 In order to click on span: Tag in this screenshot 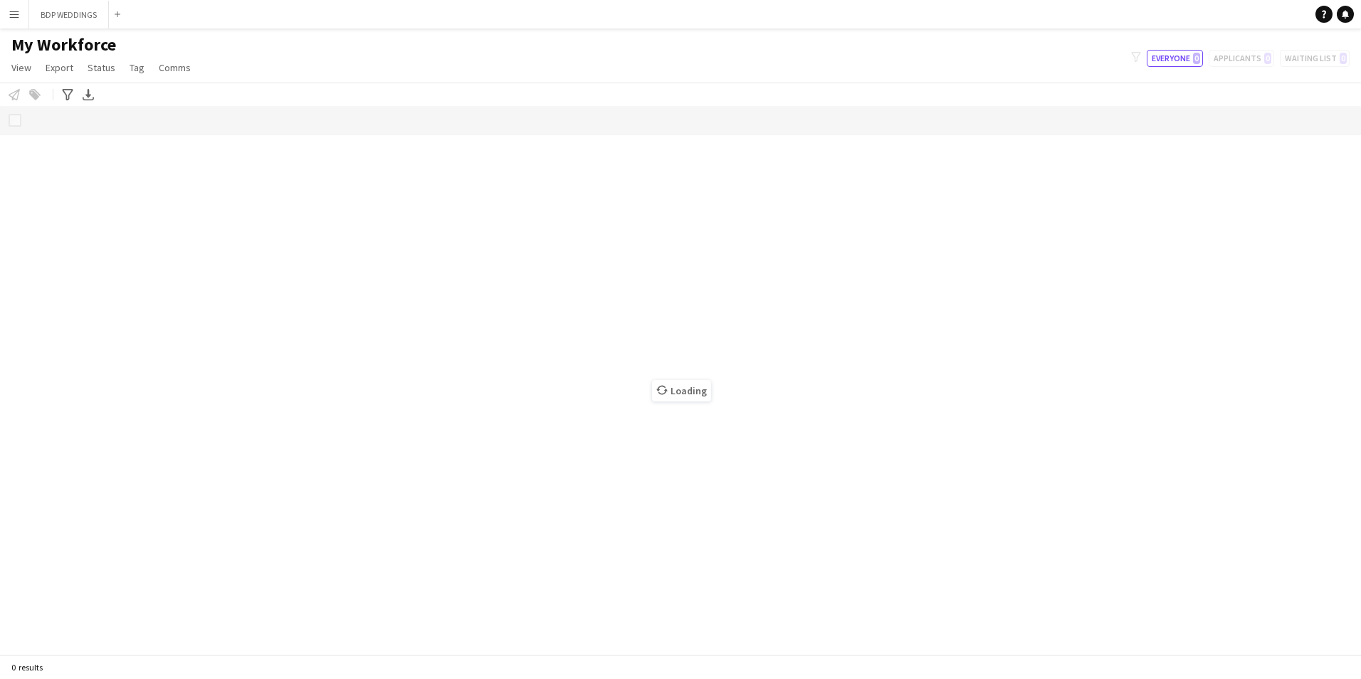, I will do `click(137, 68)`.